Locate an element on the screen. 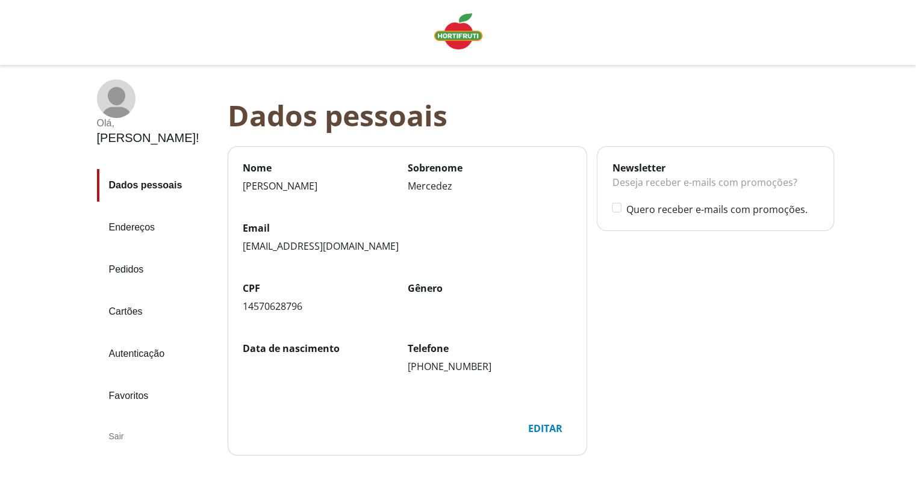 The height and width of the screenshot is (497, 916). div: Olá , is located at coordinates (148, 123).